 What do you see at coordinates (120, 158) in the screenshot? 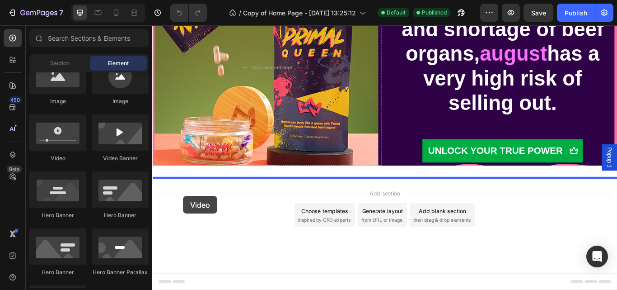
I see `div: Video Banner` at bounding box center [120, 158].